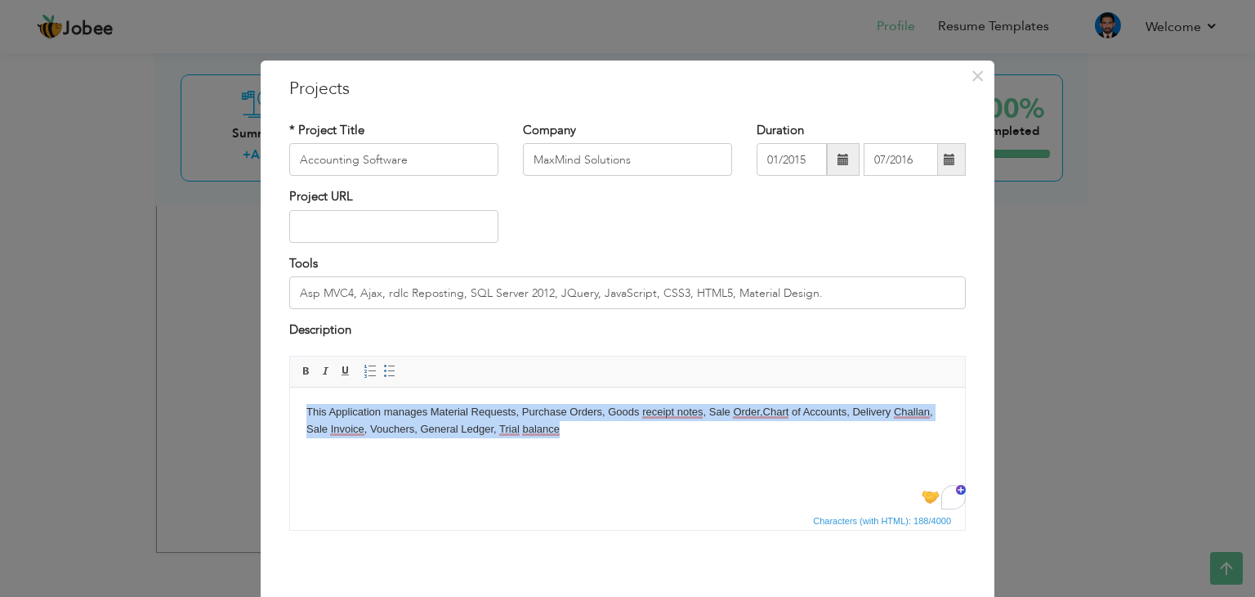  I want to click on a: Italic, so click(326, 371).